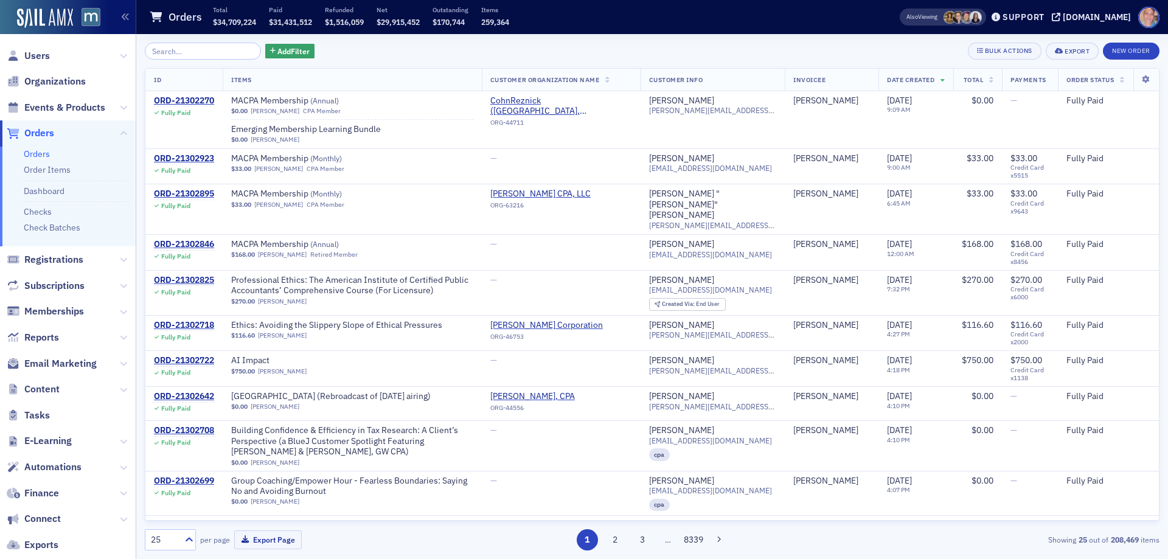 The height and width of the screenshot is (559, 1168). Describe the element at coordinates (55, 82) in the screenshot. I see `span: Organizations` at that location.